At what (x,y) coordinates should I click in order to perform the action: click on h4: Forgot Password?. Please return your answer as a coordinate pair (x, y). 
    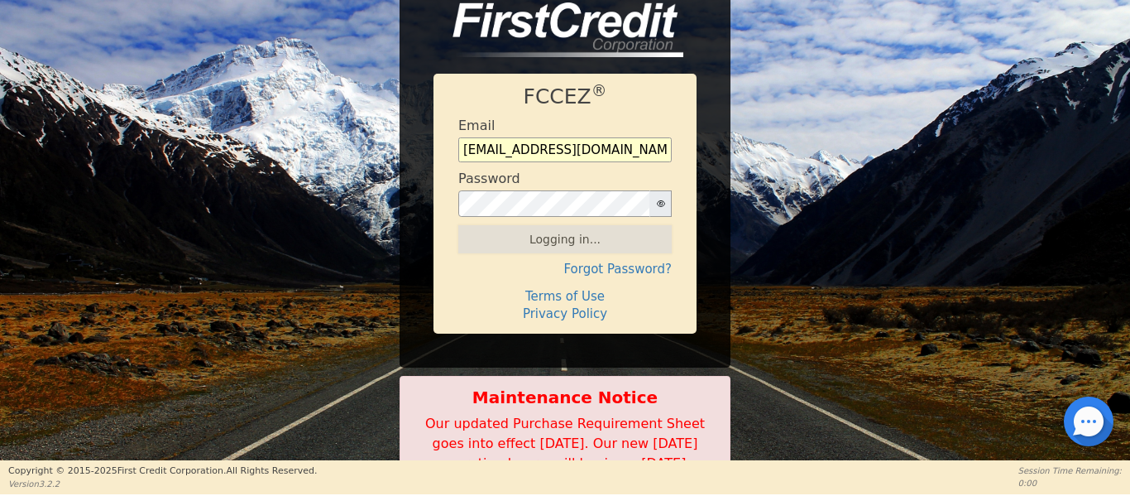
    Looking at the image, I should click on (565, 269).